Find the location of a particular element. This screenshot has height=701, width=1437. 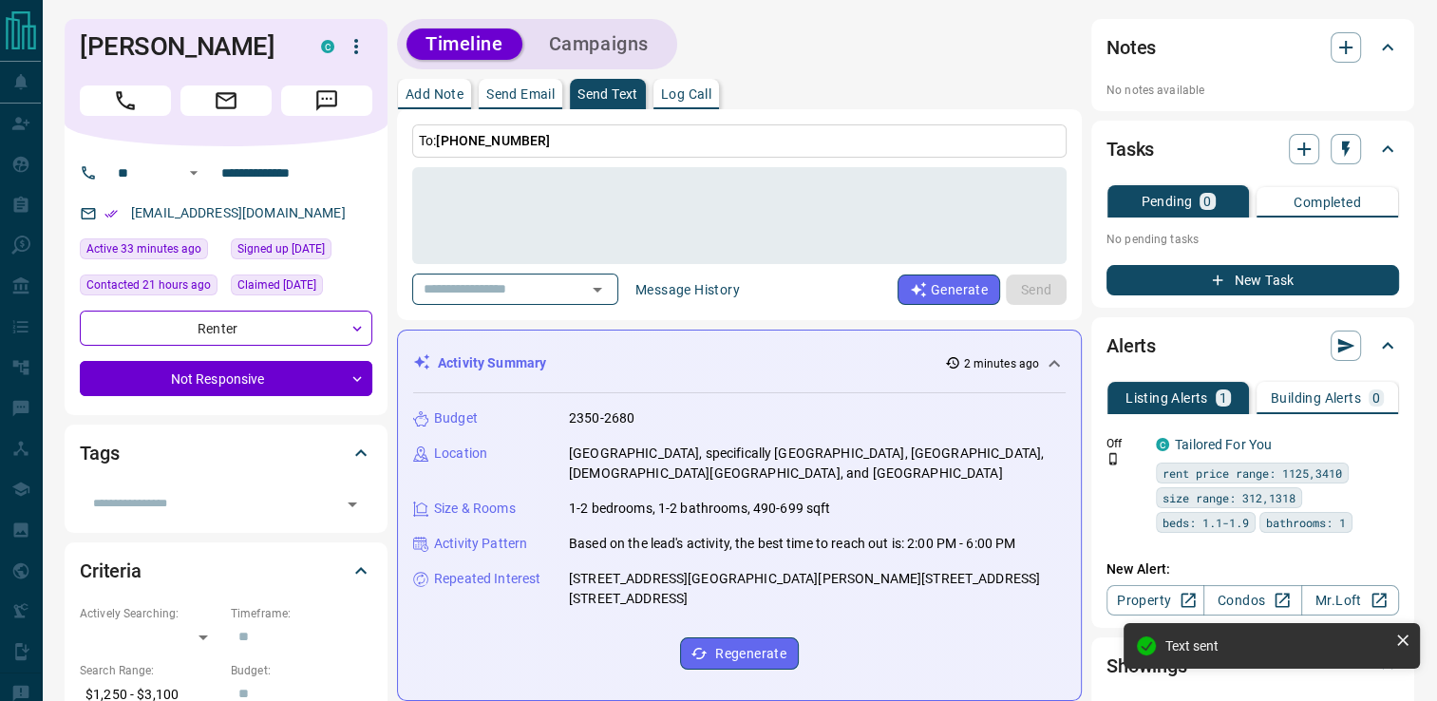

p: Activity Summary is located at coordinates (492, 363).